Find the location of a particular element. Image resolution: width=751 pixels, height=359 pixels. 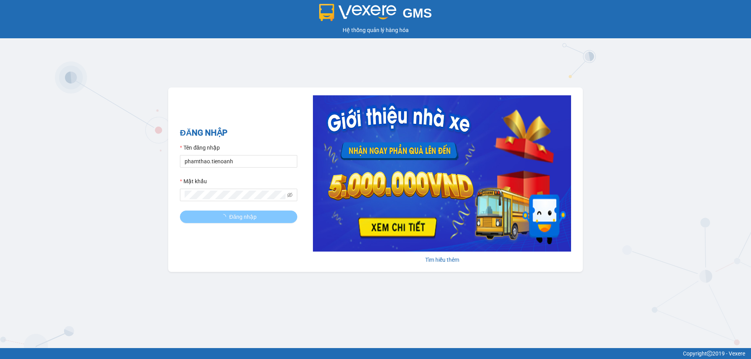

span: eye-invisible is located at coordinates (290, 195).